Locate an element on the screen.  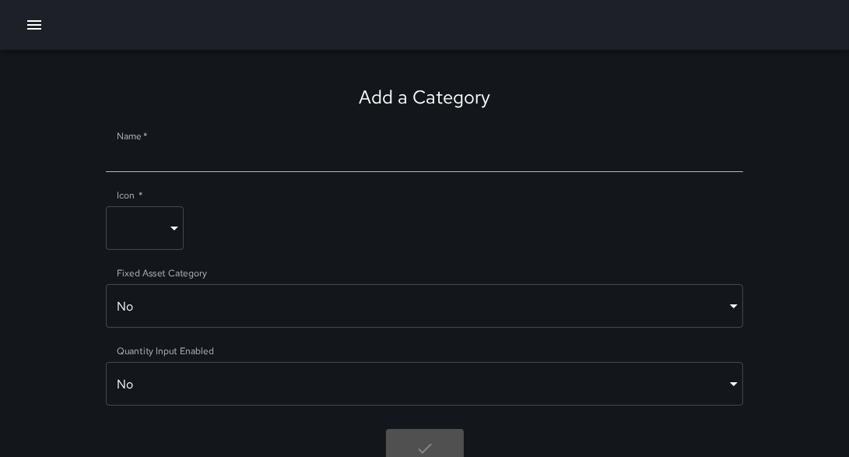
label: Quantity Input Enabled is located at coordinates (165, 350).